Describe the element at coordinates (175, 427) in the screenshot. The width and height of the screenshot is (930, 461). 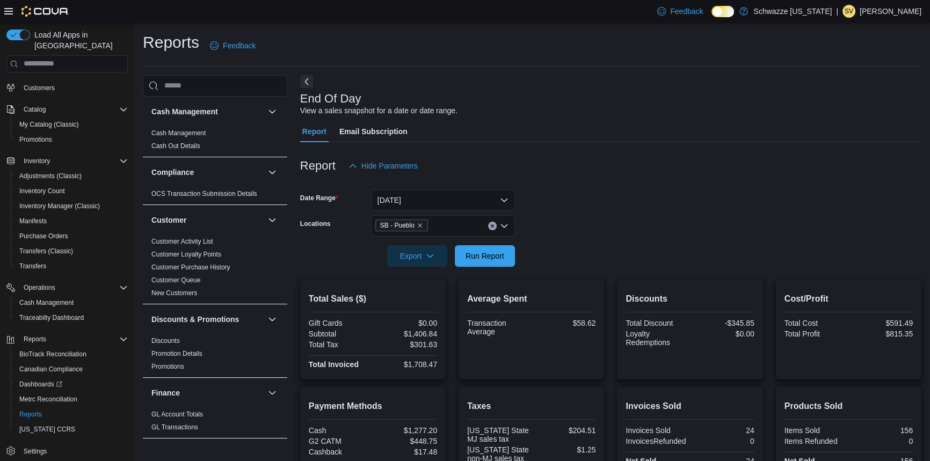
I see `span: GL Transactions` at that location.